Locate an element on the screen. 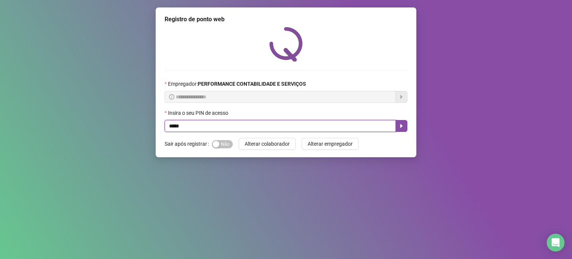 This screenshot has height=259, width=572. div: Open Intercom Messenger is located at coordinates (556, 243).